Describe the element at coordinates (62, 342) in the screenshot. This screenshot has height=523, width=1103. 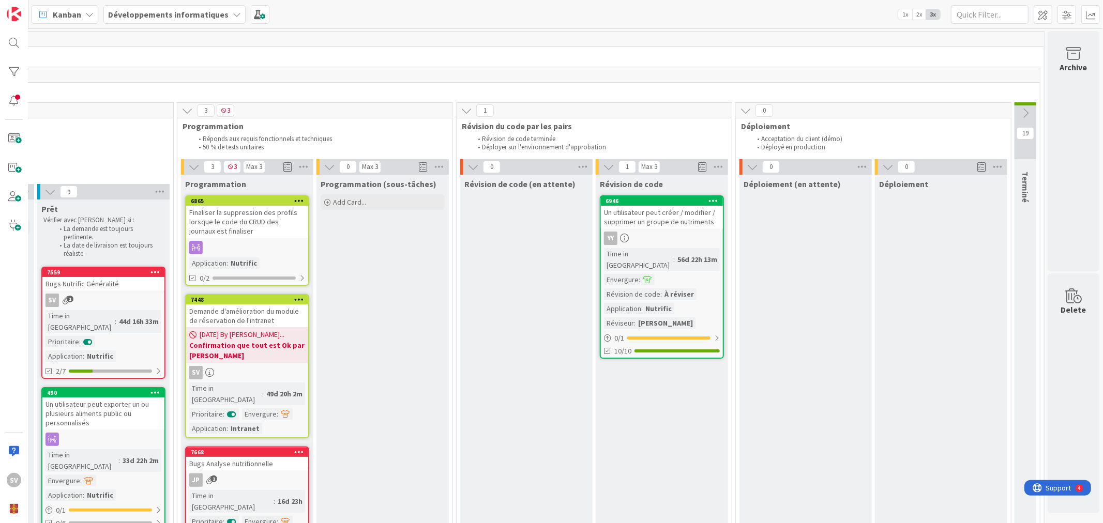
I see `div: Prioritaire` at that location.